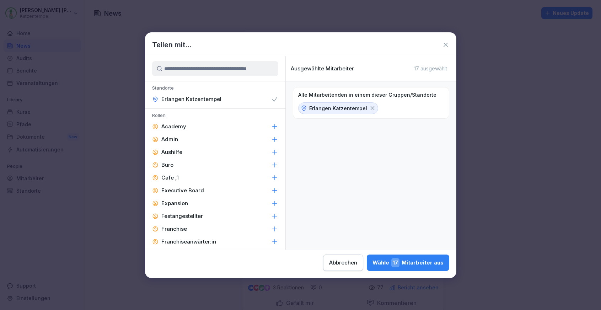 Image resolution: width=601 pixels, height=310 pixels. Describe the element at coordinates (182, 216) in the screenshot. I see `p: Festangestellter` at that location.